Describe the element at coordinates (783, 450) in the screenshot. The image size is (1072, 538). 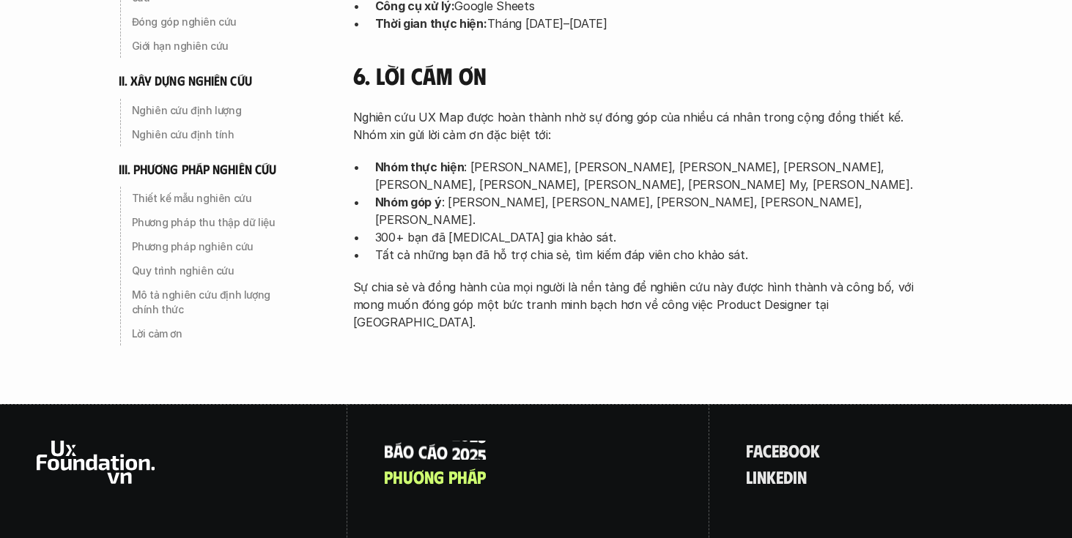
I see `span: b` at that location.